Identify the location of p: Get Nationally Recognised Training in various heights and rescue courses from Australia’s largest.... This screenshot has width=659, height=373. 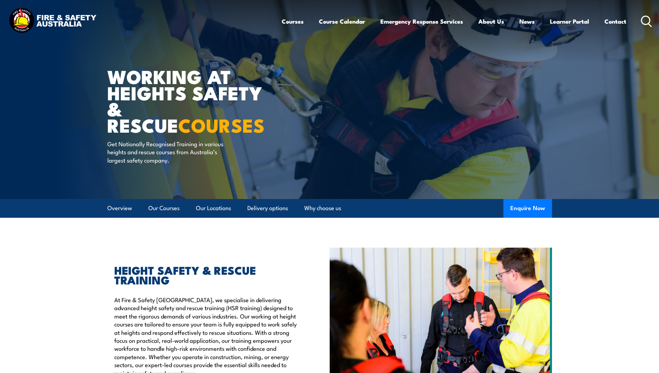
(171, 152).